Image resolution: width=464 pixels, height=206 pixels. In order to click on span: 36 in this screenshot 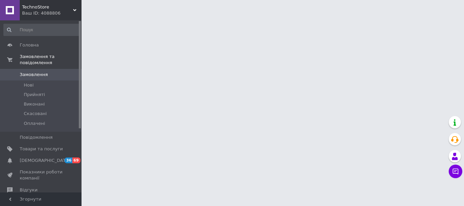, I will do `click(68, 160)`.